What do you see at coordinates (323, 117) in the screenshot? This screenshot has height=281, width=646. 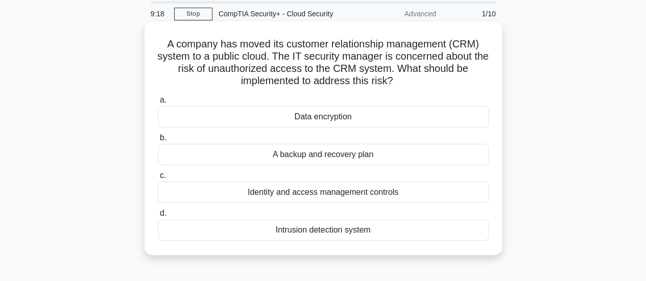 I see `div: Data encryption` at bounding box center [323, 117].